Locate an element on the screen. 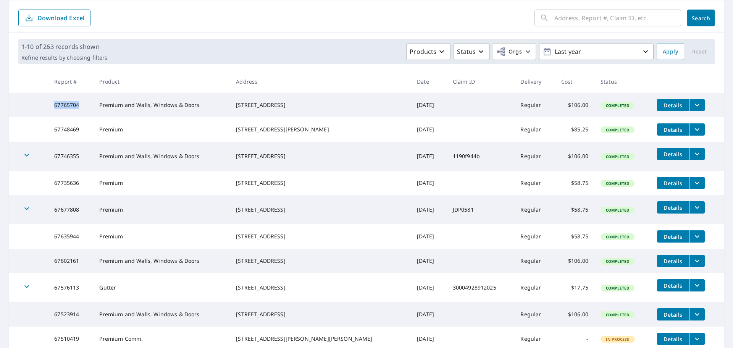 This screenshot has height=348, width=733. button: Status is located at coordinates (472, 52).